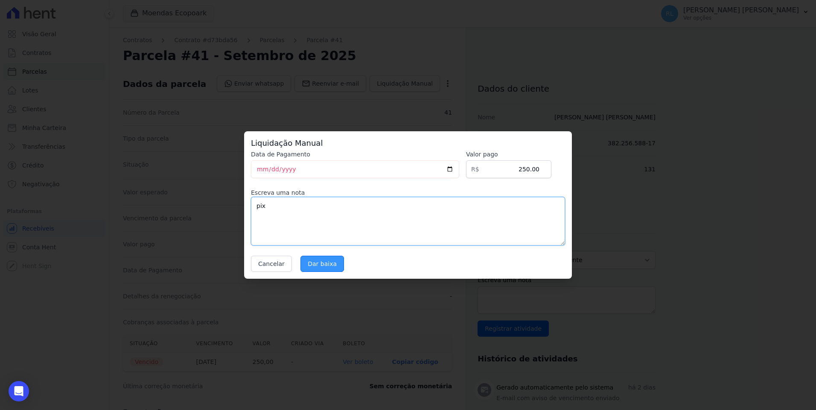 This screenshot has width=816, height=410. I want to click on div: Open Intercom Messenger, so click(19, 392).